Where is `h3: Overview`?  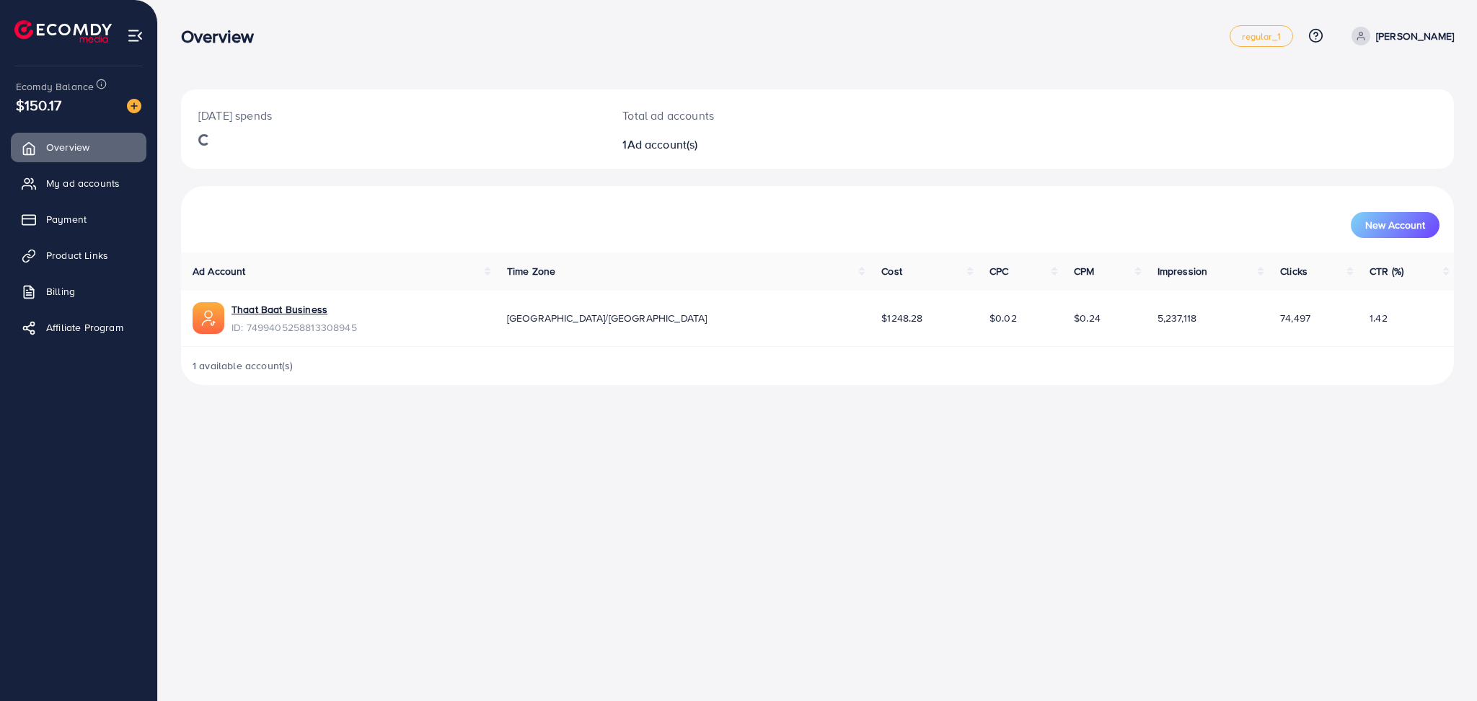 h3: Overview is located at coordinates (223, 36).